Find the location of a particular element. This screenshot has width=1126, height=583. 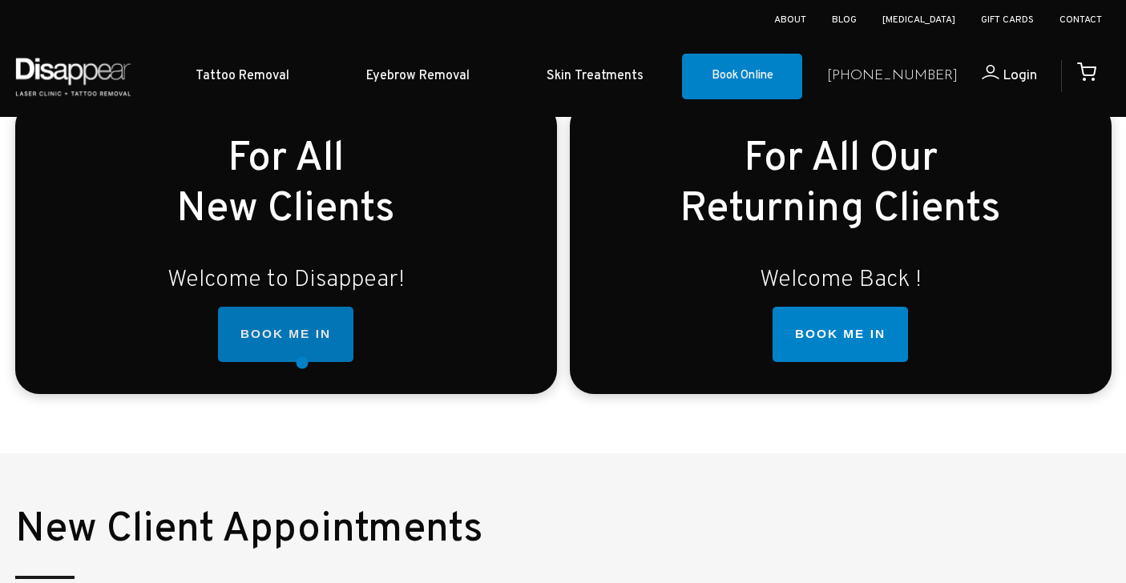

small: For All New Clients is located at coordinates (285, 184).